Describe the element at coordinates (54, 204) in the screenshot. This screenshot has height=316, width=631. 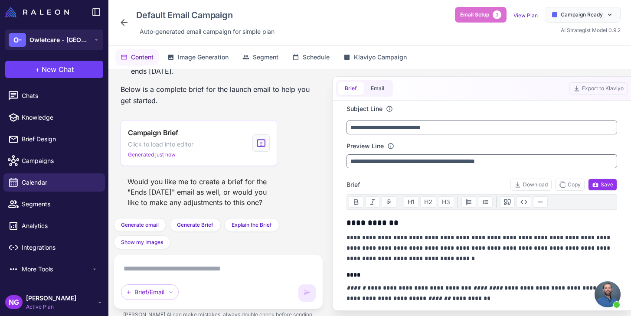
I see `a: Segments` at that location.